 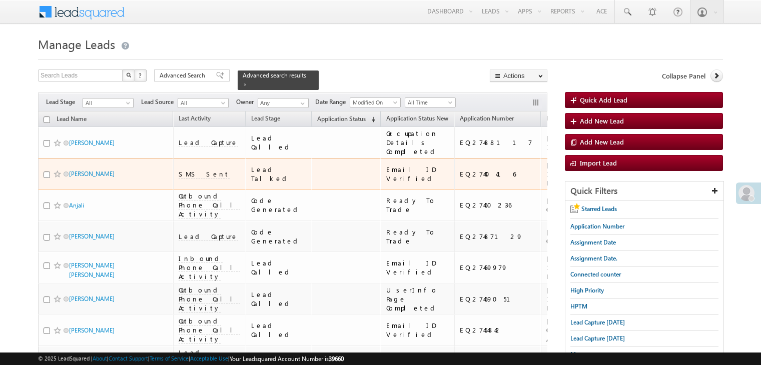 What do you see at coordinates (418, 299) in the screenshot?
I see `div: UserInfo Page Completed` at bounding box center [418, 299].